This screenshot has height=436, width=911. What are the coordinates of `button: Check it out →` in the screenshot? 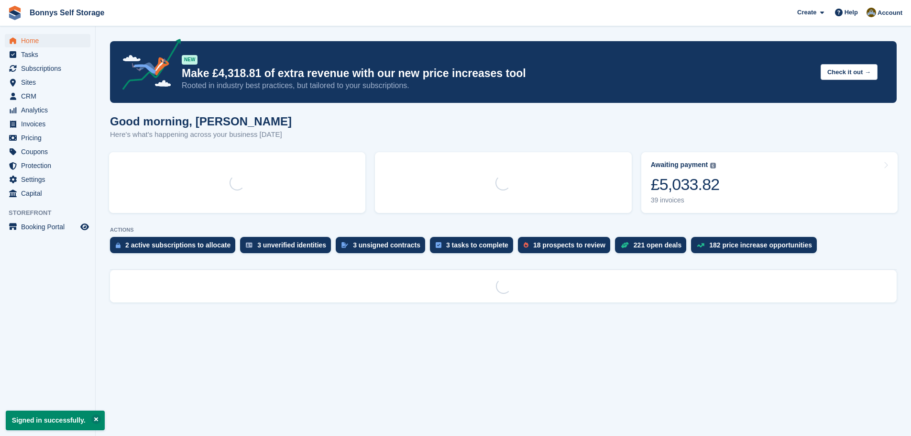 It's located at (849, 72).